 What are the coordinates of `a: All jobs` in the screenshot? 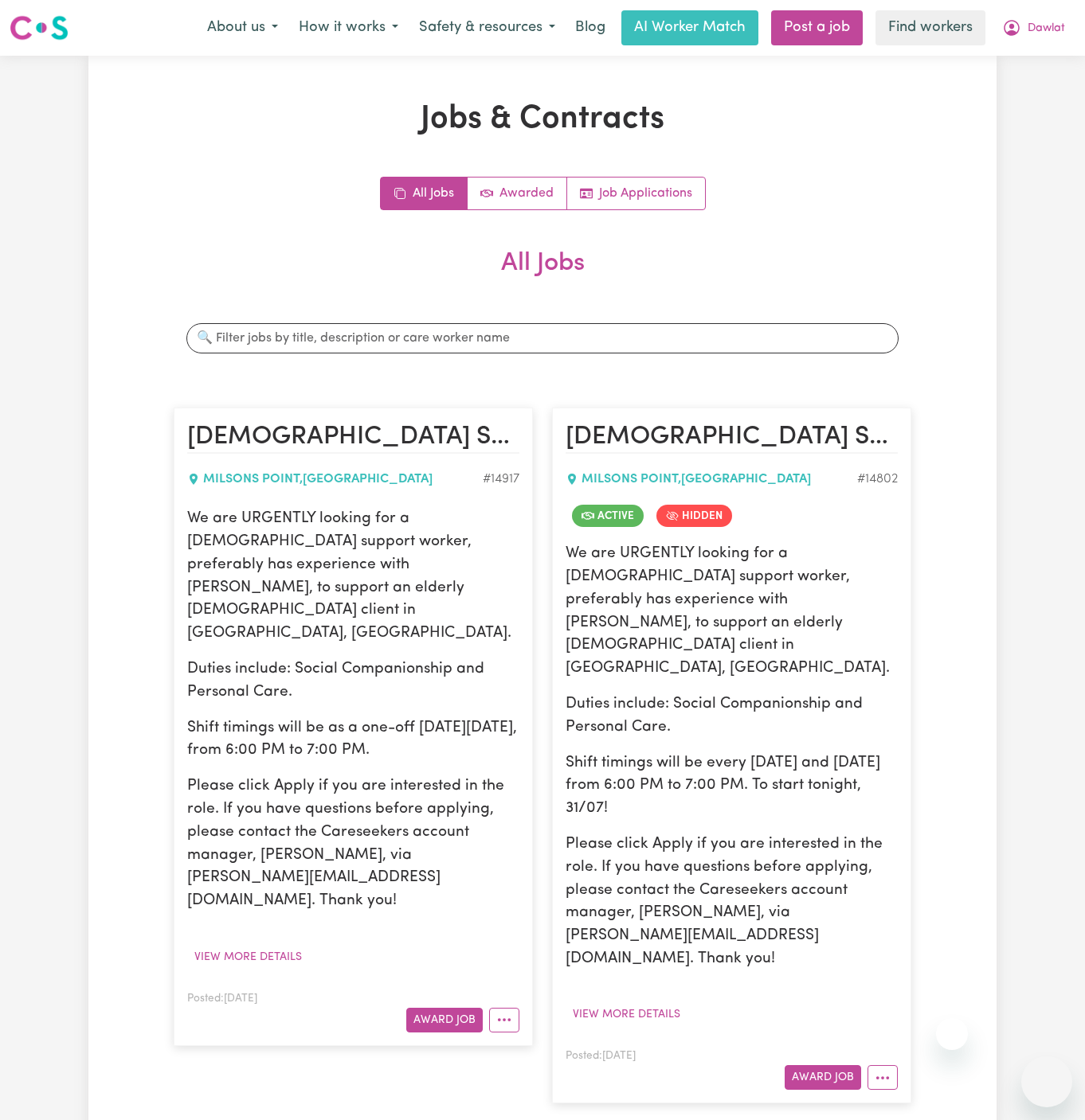 It's located at (424, 193).